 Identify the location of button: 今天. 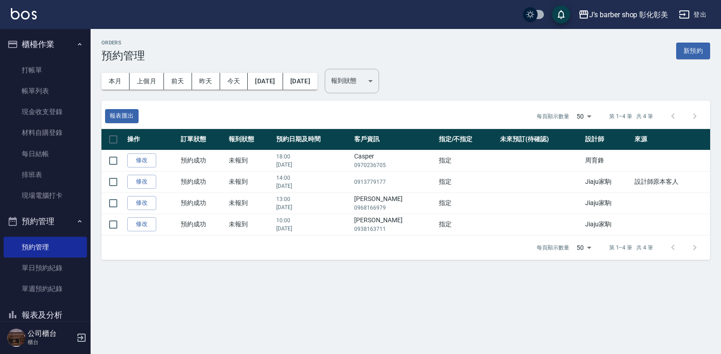
(234, 81).